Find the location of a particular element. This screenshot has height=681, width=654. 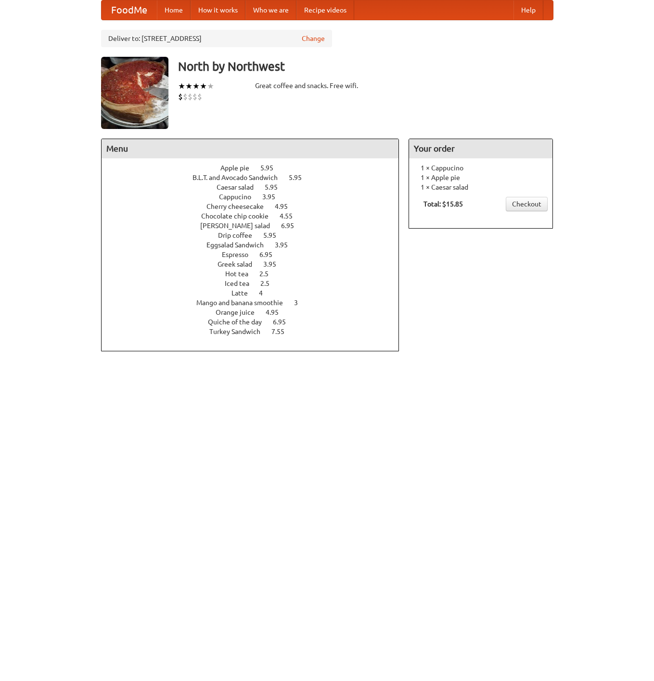

h3: North by Northwest is located at coordinates (366, 66).